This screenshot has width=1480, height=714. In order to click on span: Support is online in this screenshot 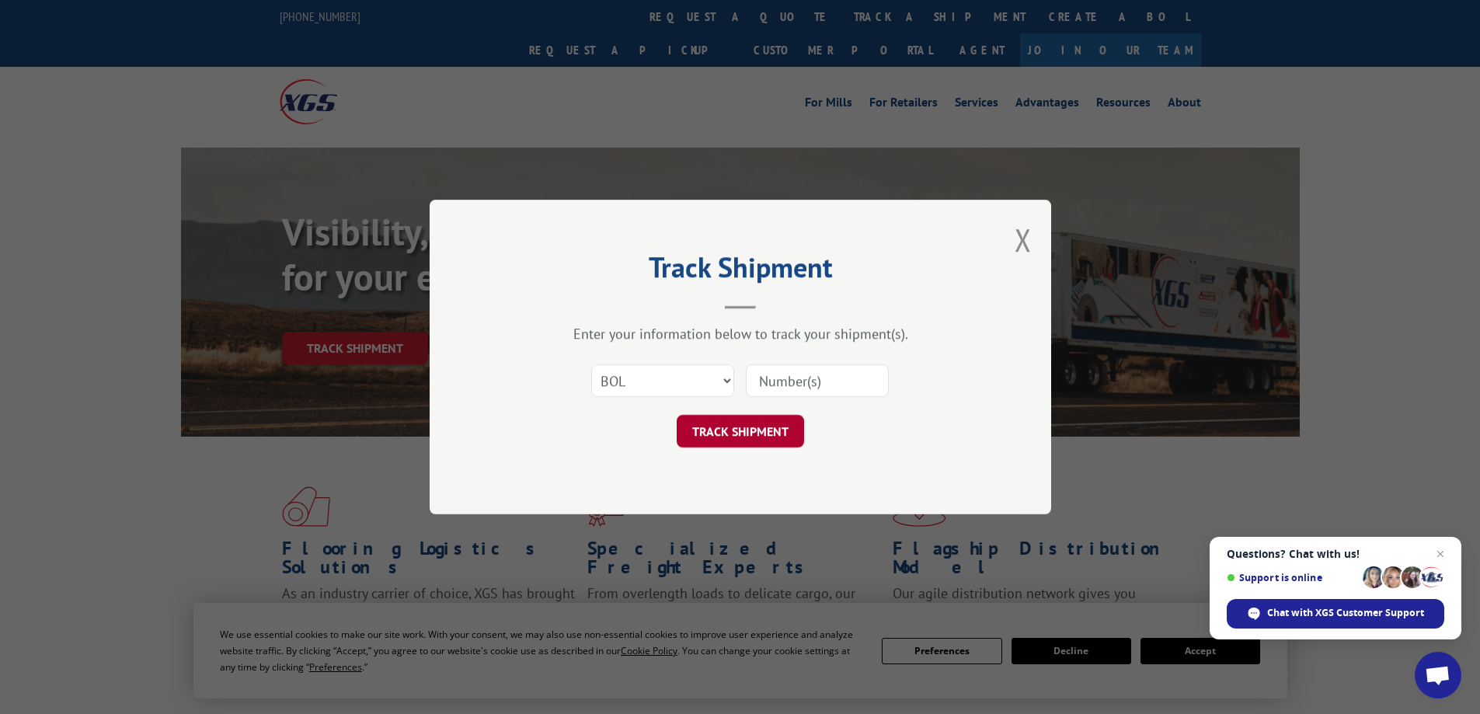, I will do `click(1292, 577)`.